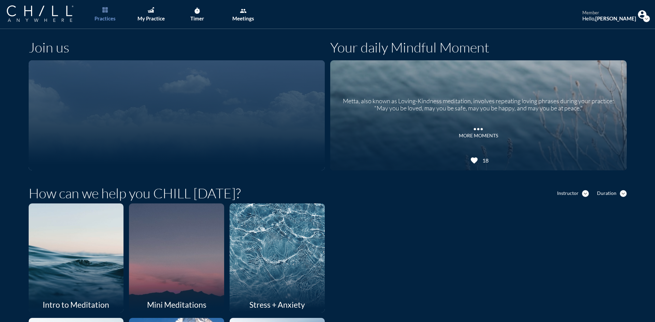 The width and height of the screenshot is (655, 322). What do you see at coordinates (243, 11) in the screenshot?
I see `i: group` at bounding box center [243, 11].